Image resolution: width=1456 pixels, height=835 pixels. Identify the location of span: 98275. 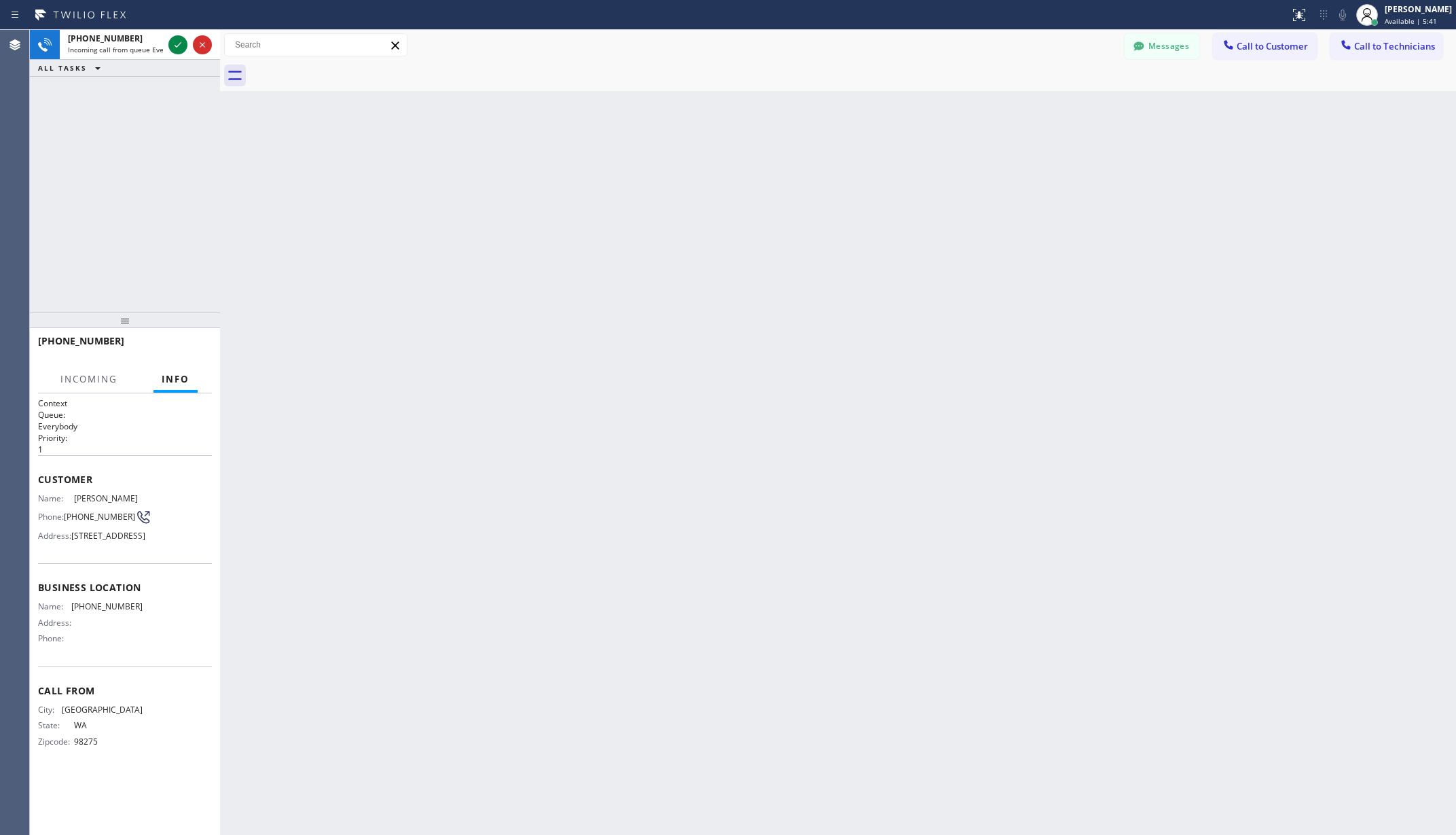
(108, 742).